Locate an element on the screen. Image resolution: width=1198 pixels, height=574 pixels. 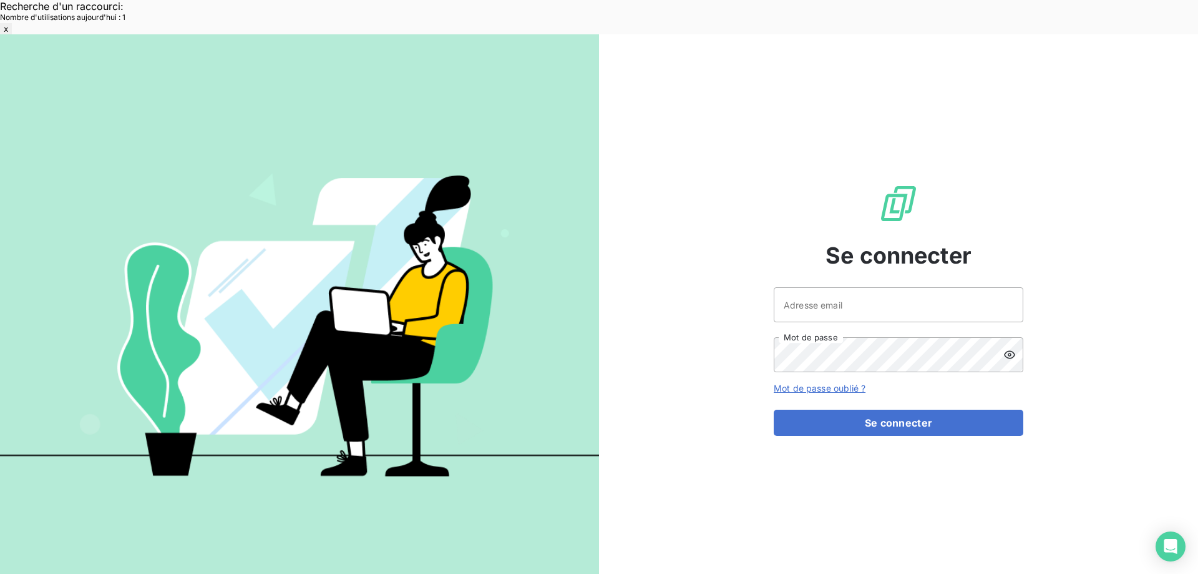
span: Se connecter is located at coordinates (899, 255).